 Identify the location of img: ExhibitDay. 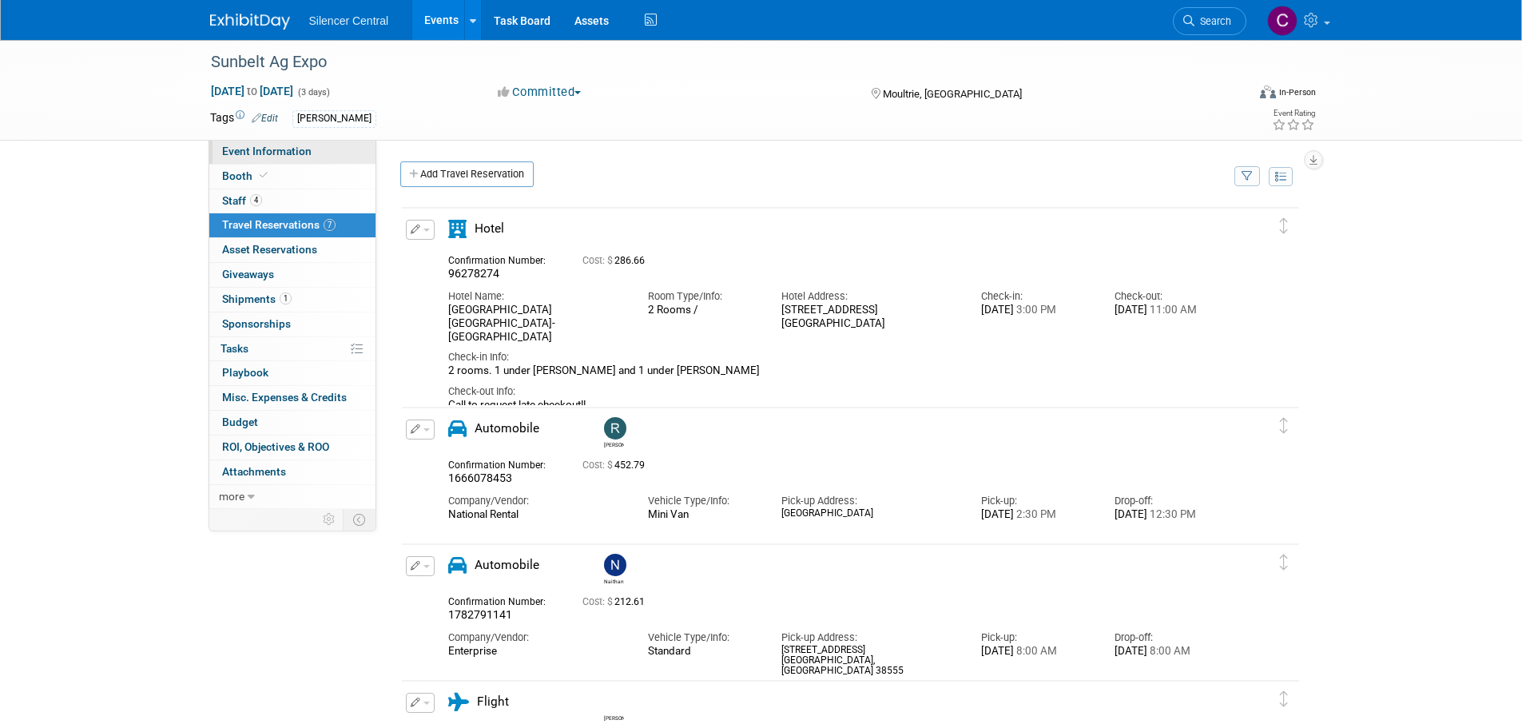
(250, 22).